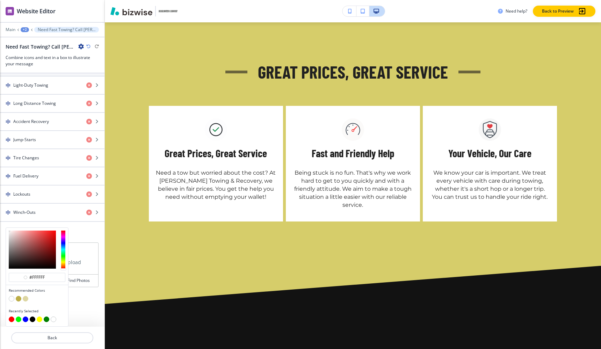 This screenshot has height=349, width=601. What do you see at coordinates (52, 338) in the screenshot?
I see `button: Back` at bounding box center [52, 338].